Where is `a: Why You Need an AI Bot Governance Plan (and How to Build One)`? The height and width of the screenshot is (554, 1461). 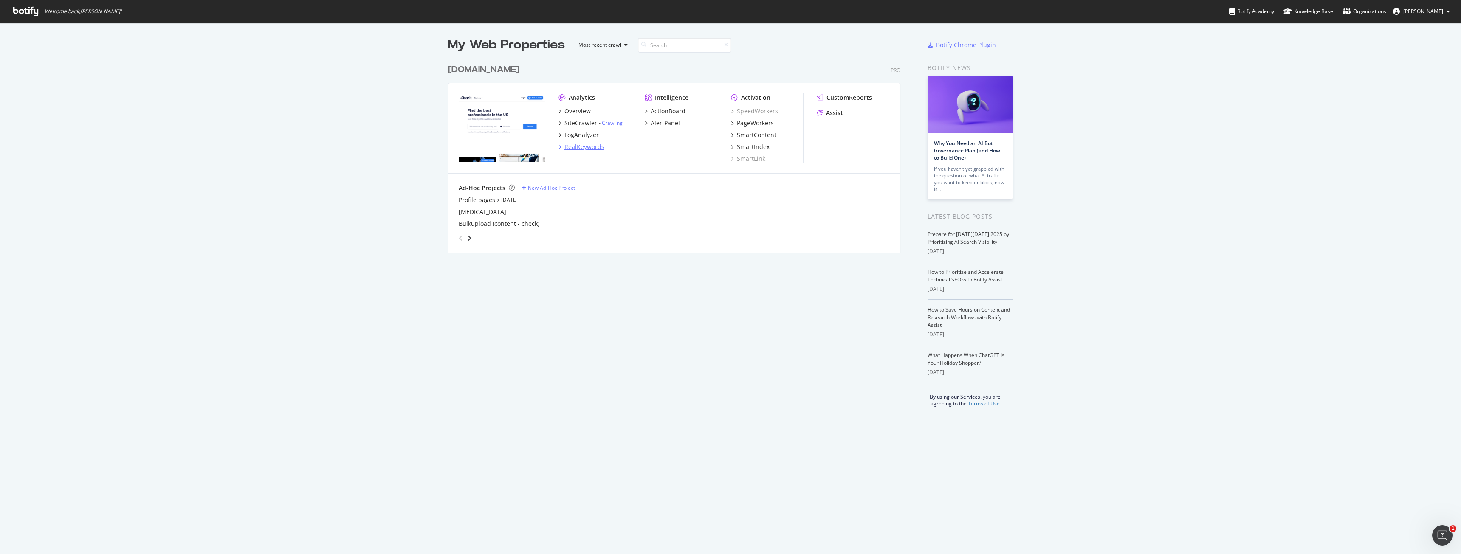 a: Why You Need an AI Bot Governance Plan (and How to Build One) is located at coordinates (967, 150).